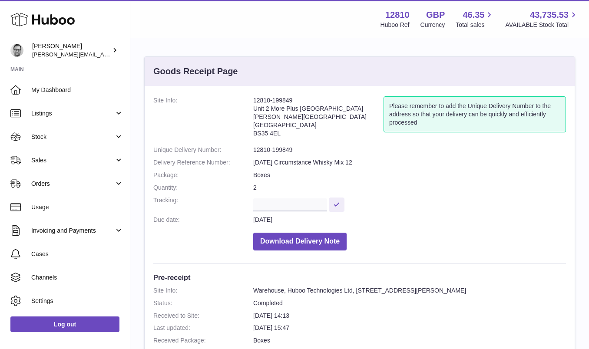 The image size is (589, 349). What do you see at coordinates (549, 15) in the screenshot?
I see `span: 43,735.53` at bounding box center [549, 15].